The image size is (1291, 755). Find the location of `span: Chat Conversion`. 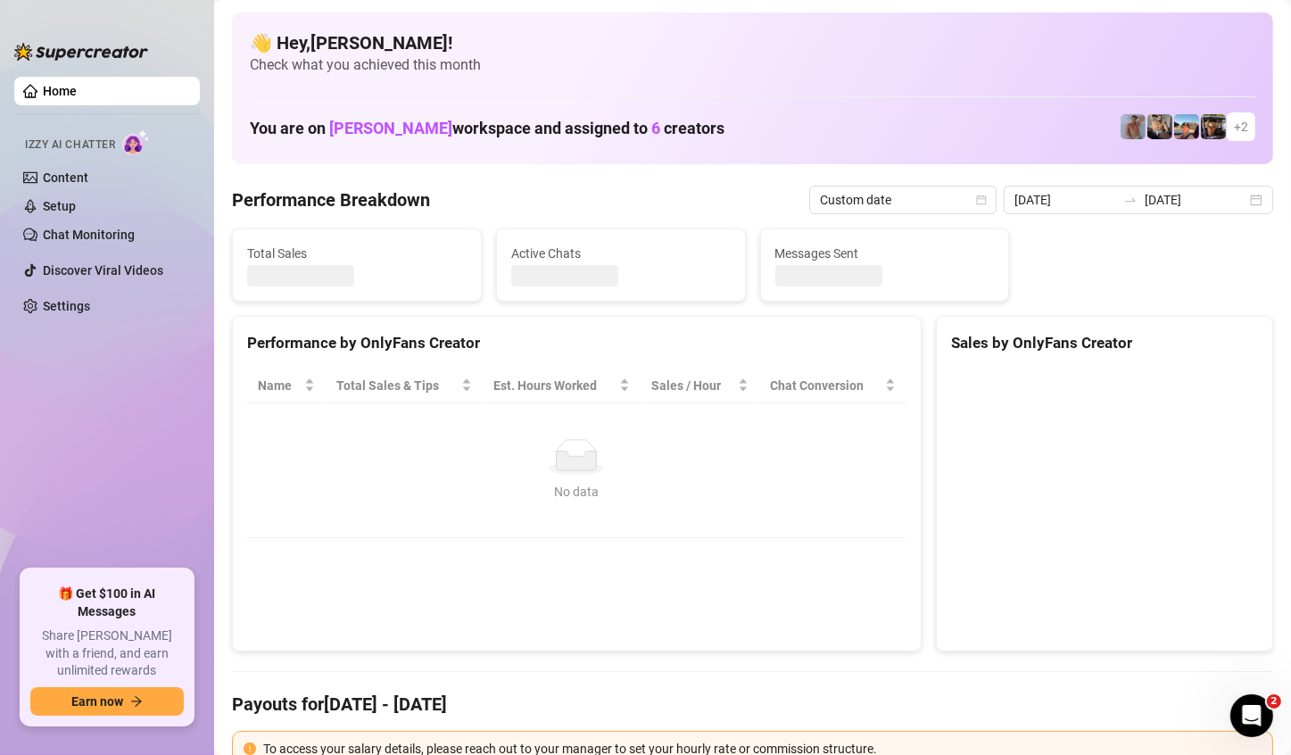

span: Chat Conversion is located at coordinates (825, 385).